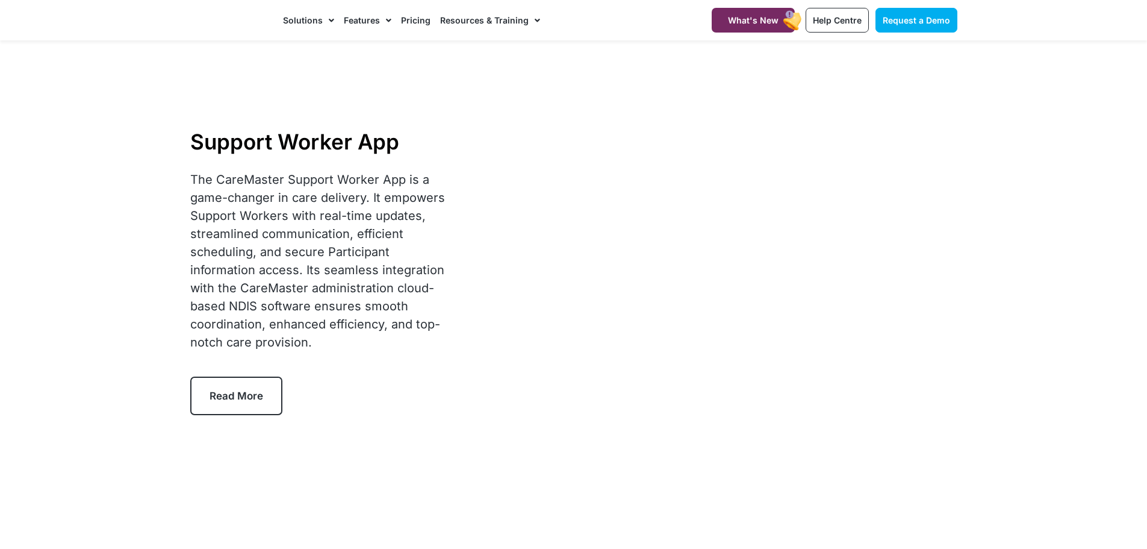 This screenshot has width=1147, height=549. Describe the element at coordinates (236, 396) in the screenshot. I see `span: Read More` at that location.